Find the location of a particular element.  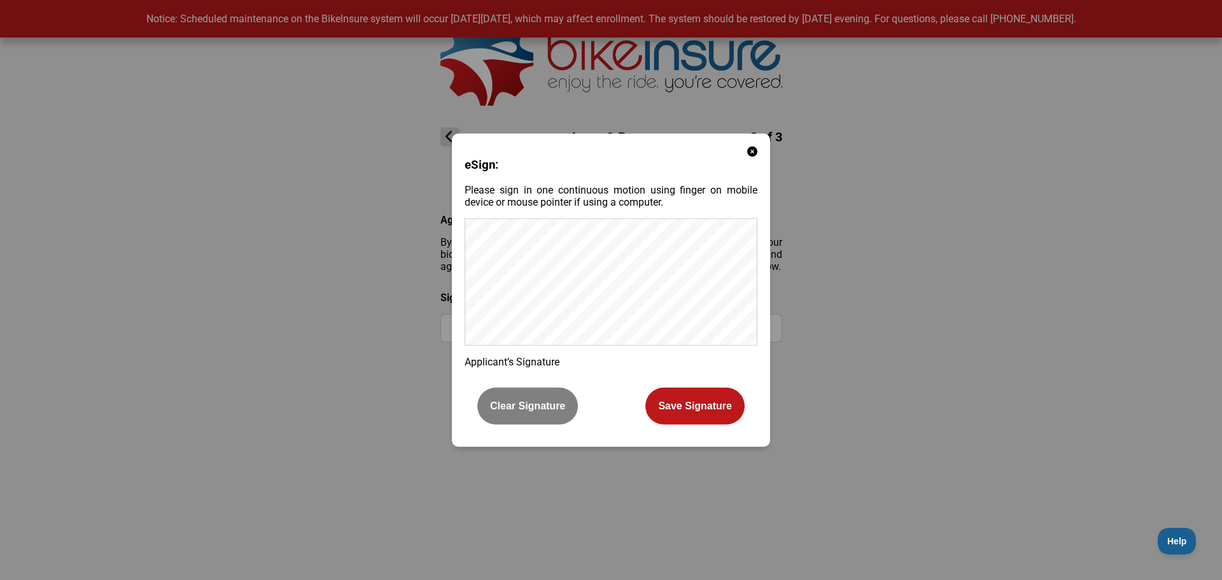

p: Applicant’s Signature is located at coordinates (611, 361).